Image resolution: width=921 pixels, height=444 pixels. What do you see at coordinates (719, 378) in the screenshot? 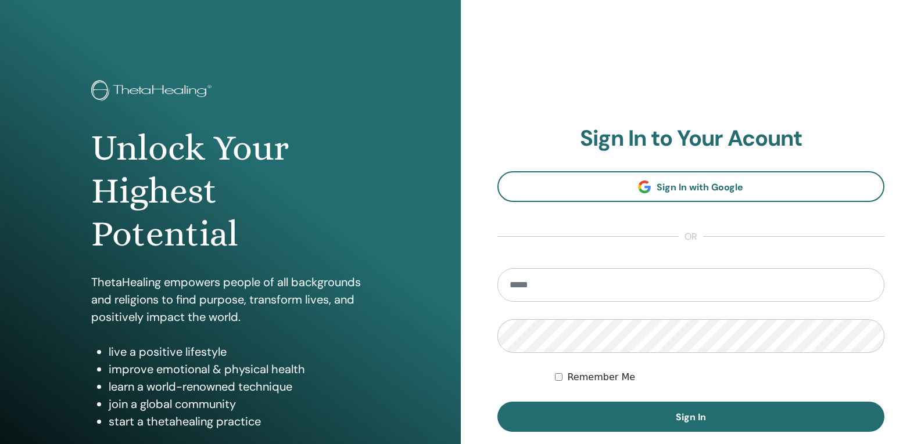
I see `div: Keep me authenticated indefinitely or until I manually logout` at bounding box center [719, 378].